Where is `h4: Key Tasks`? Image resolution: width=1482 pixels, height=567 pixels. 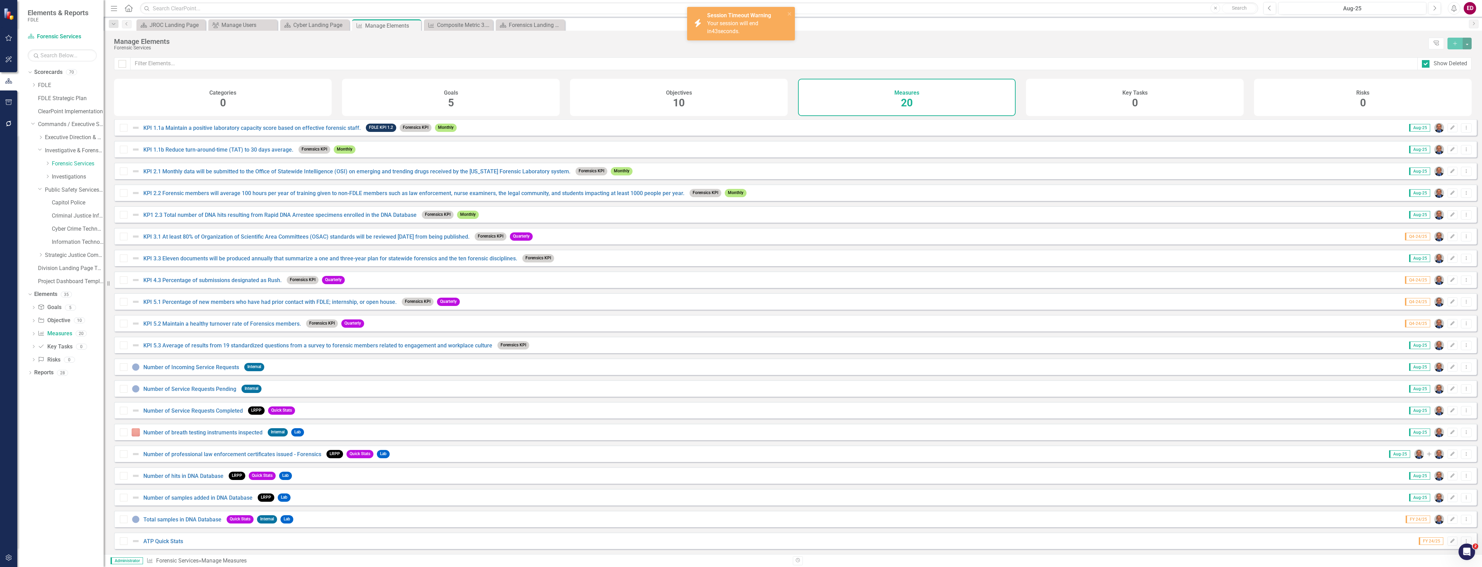
h4: Key Tasks is located at coordinates (1135, 93).